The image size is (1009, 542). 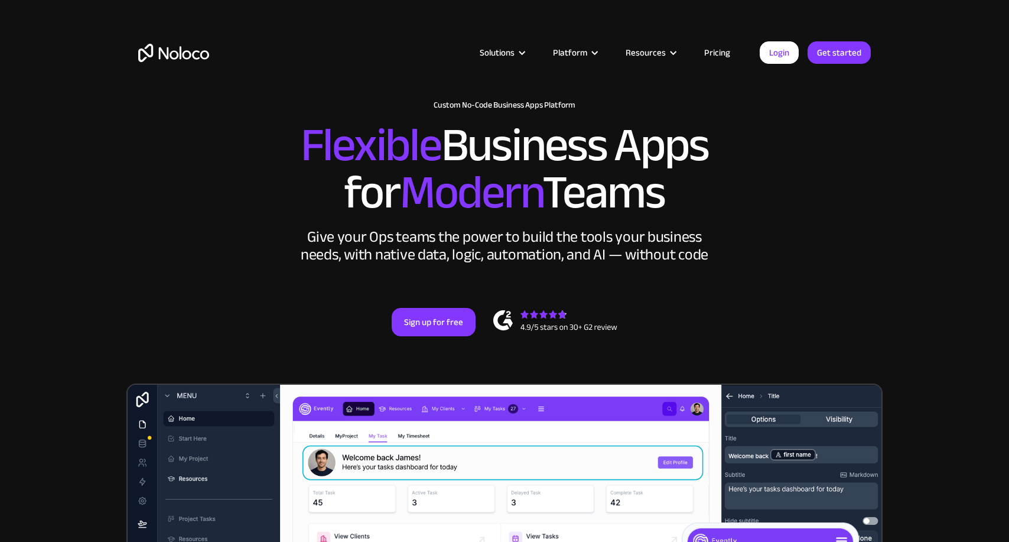 What do you see at coordinates (718, 53) in the screenshot?
I see `a: Pricing` at bounding box center [718, 53].